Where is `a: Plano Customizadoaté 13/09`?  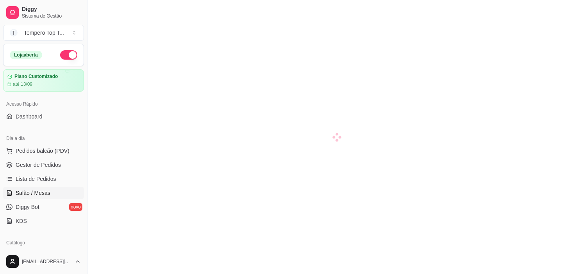
a: Plano Customizadoaté 13/09 is located at coordinates (43, 80).